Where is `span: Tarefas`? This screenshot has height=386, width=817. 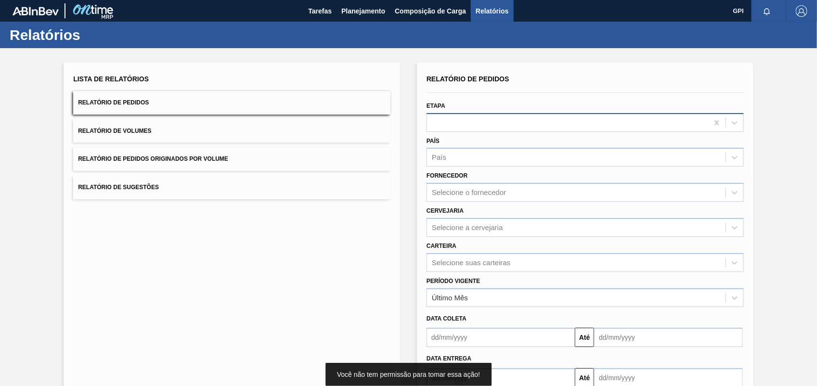 span: Tarefas is located at coordinates (320, 11).